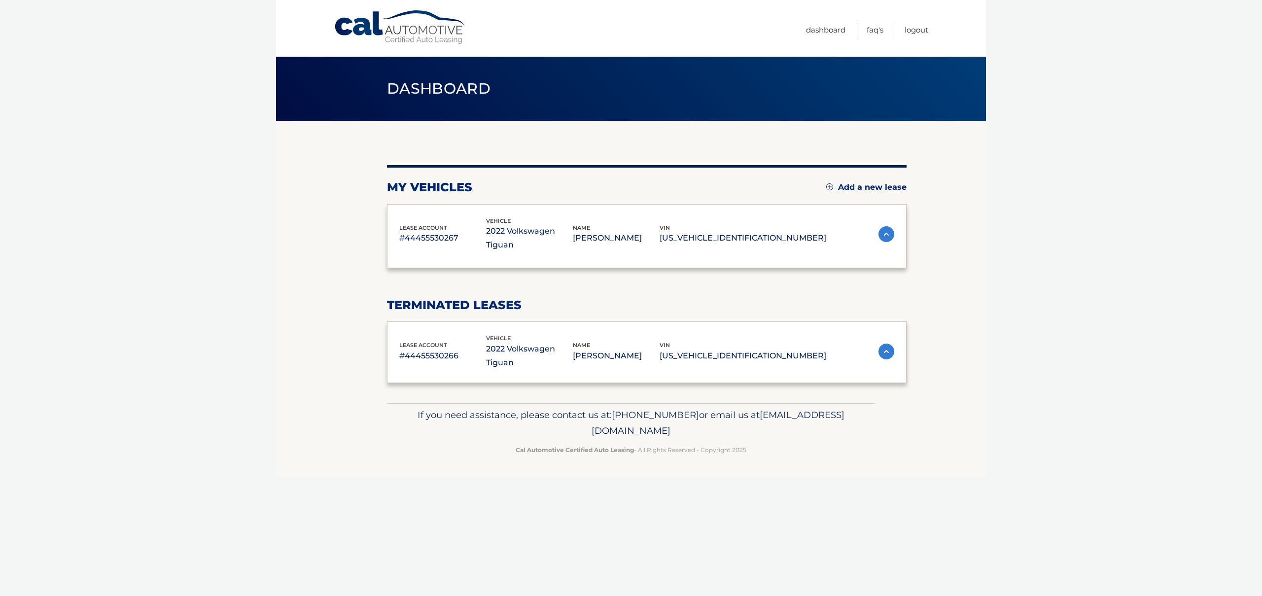 The image size is (1262, 596). What do you see at coordinates (429, 187) in the screenshot?
I see `h2: my vehicles` at bounding box center [429, 187].